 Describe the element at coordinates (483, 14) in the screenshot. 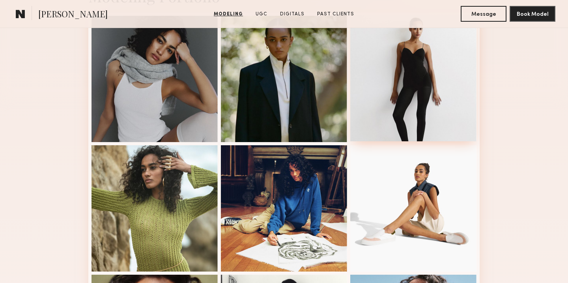

I see `button: Message` at that location.